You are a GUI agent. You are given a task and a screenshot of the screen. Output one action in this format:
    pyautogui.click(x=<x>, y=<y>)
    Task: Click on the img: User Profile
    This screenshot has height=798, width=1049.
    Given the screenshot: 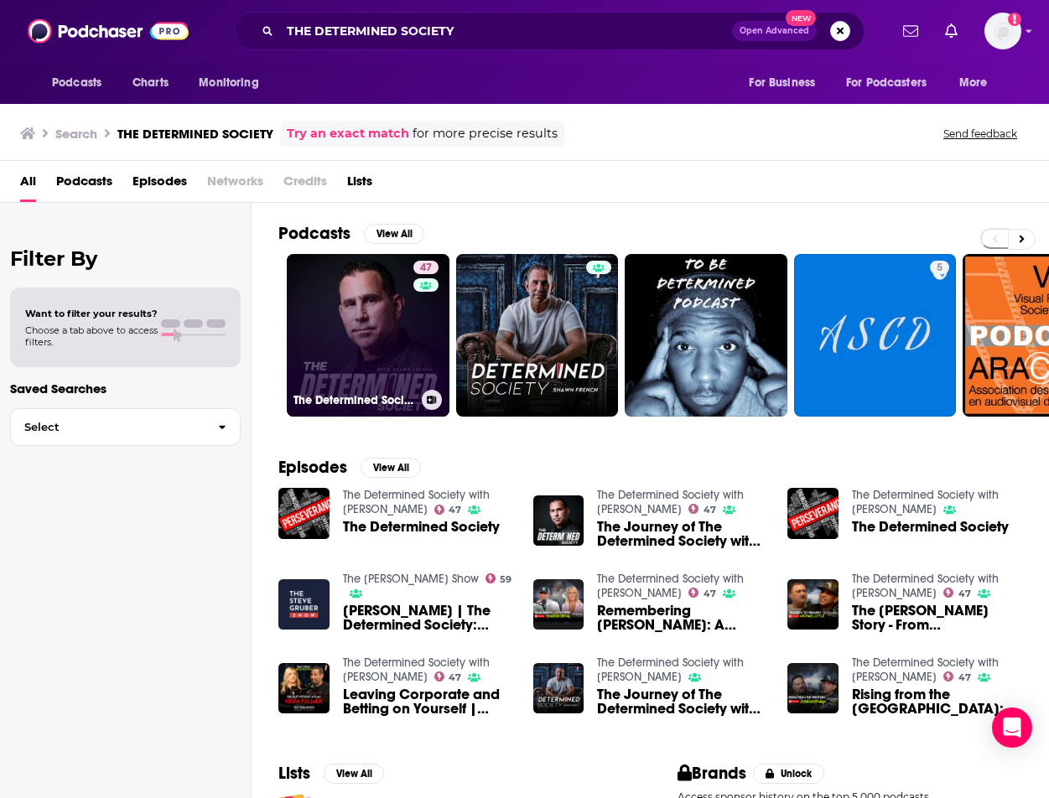 What is the action you would take?
    pyautogui.click(x=1003, y=31)
    